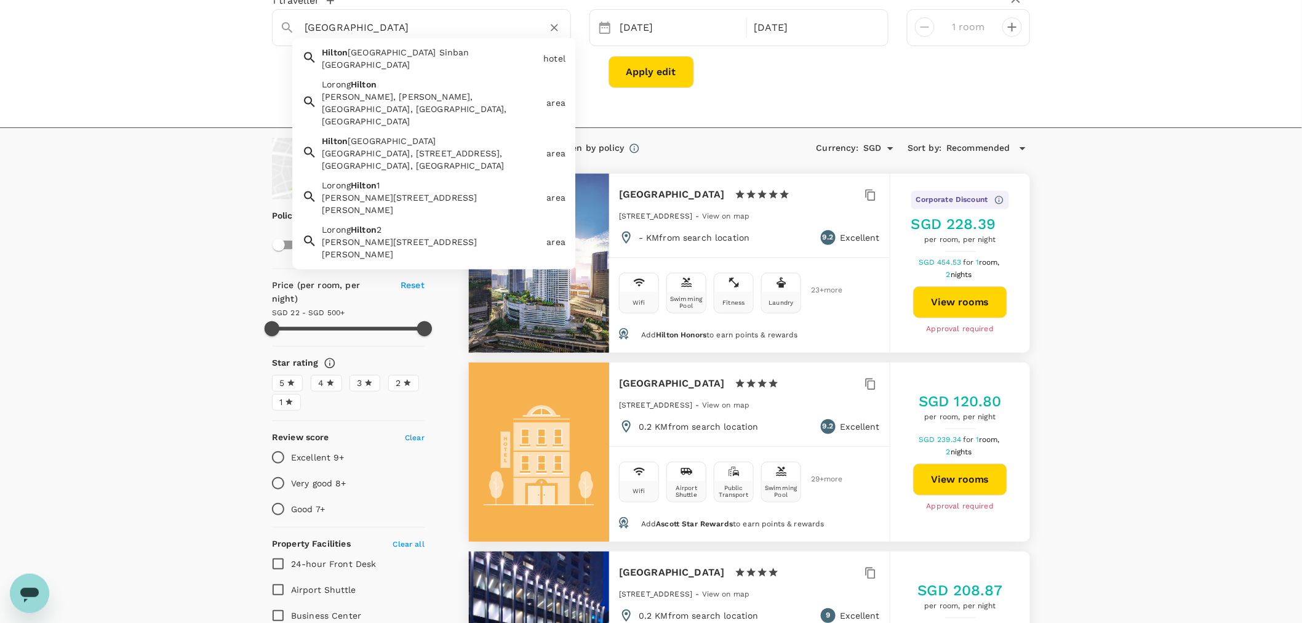  I want to click on button: Clear, so click(555, 28).